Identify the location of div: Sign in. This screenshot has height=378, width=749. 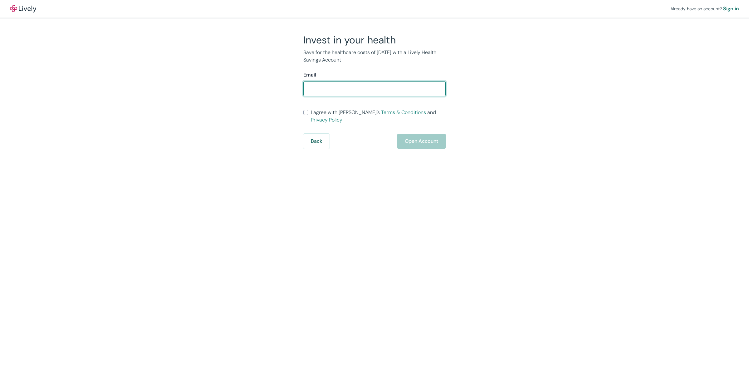
(731, 9).